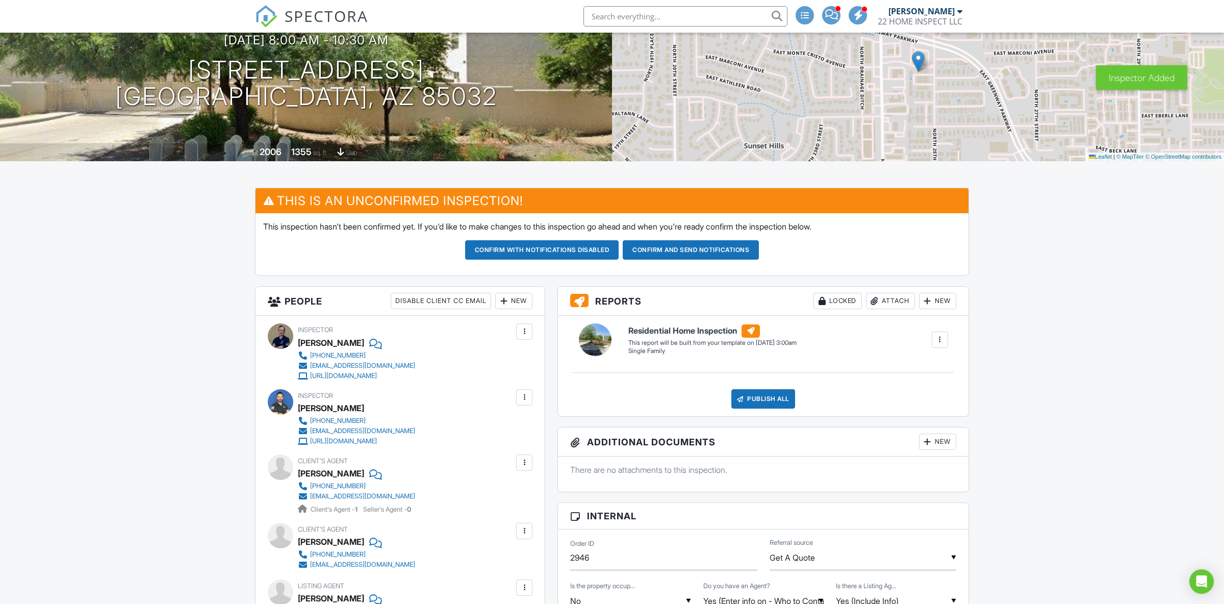 The width and height of the screenshot is (1224, 604). Describe the element at coordinates (763, 516) in the screenshot. I see `h3: Internal` at that location.